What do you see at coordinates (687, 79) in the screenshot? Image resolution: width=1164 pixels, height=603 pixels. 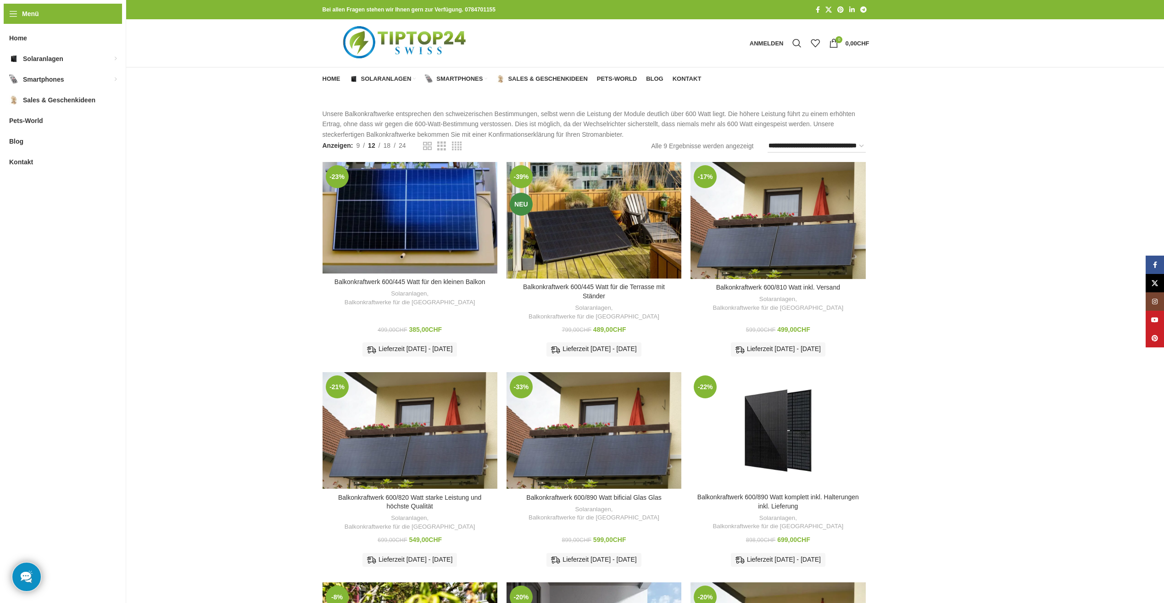 I see `a: Kontakt` at bounding box center [687, 79].